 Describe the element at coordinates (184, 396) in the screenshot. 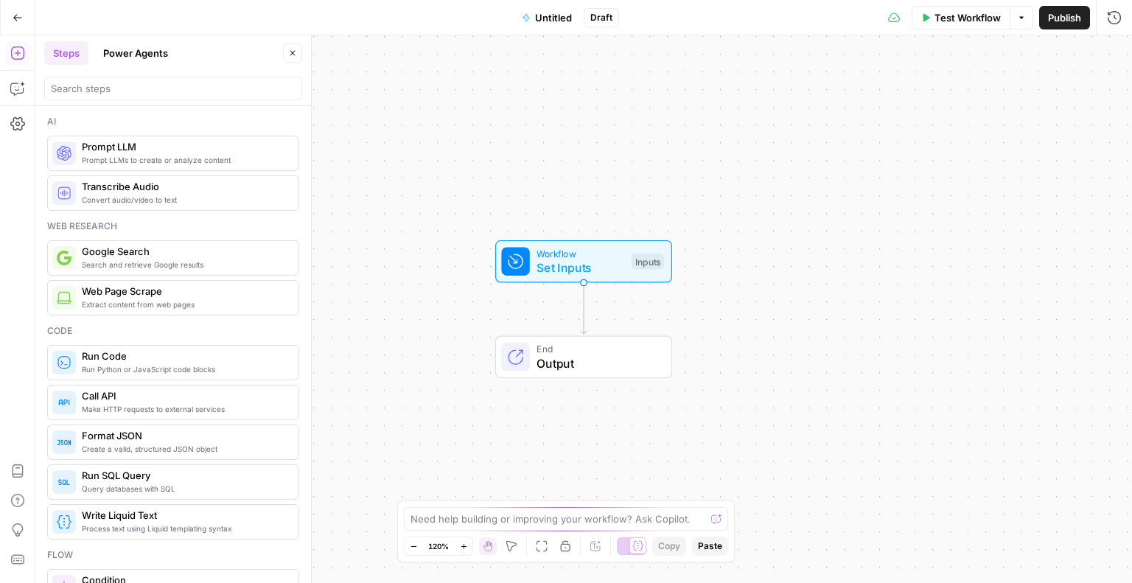

I see `span: Call API` at that location.